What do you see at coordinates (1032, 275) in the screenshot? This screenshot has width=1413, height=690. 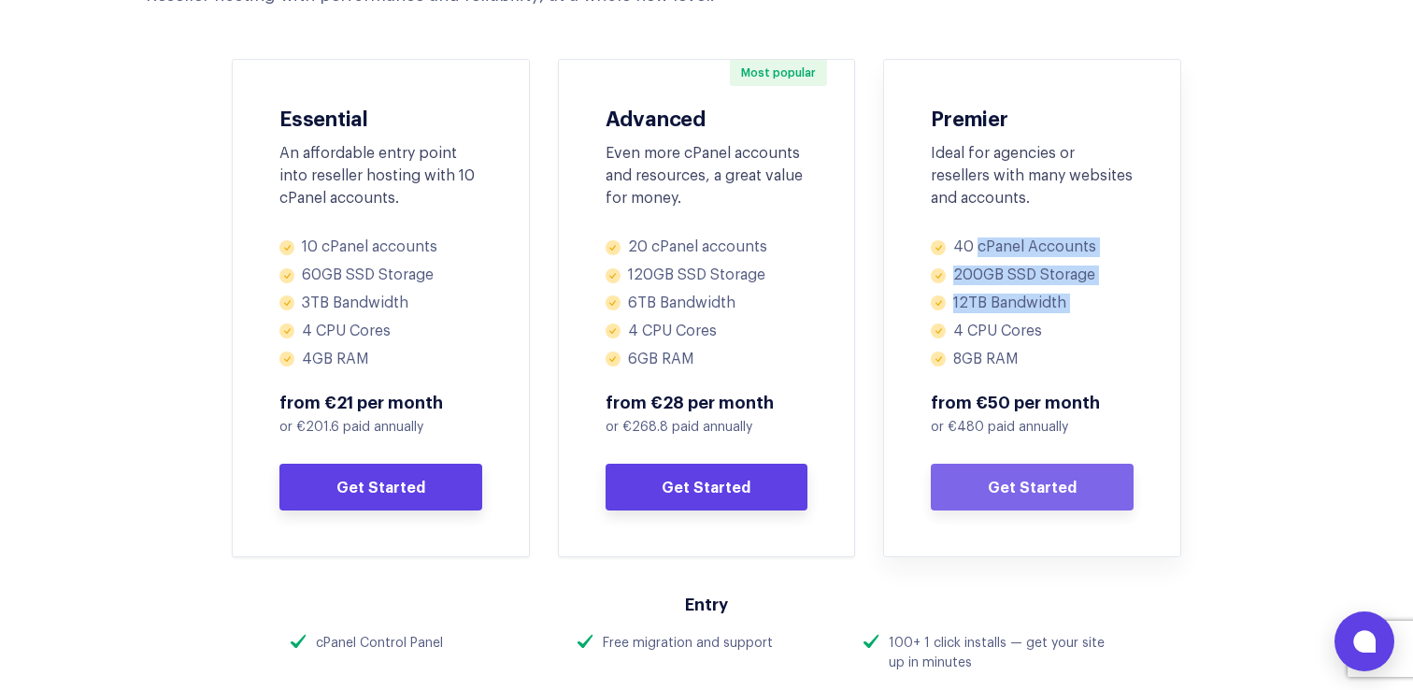 I see `li: 200GB SSD Storage` at bounding box center [1032, 275].